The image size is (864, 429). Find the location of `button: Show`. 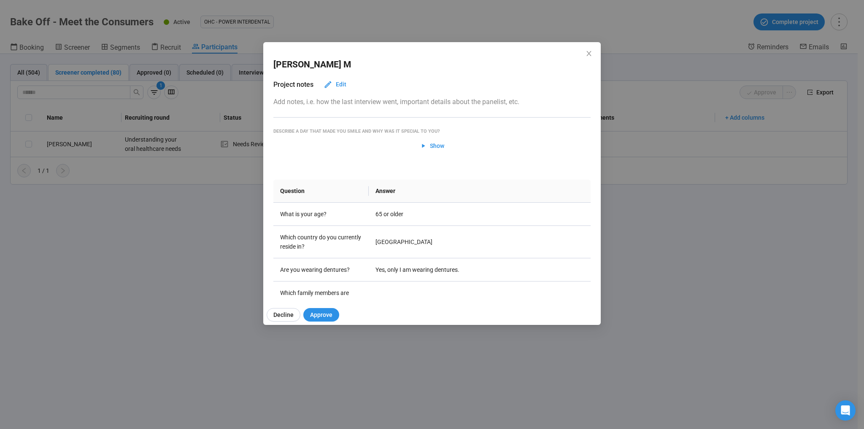

button: Show is located at coordinates (432, 146).